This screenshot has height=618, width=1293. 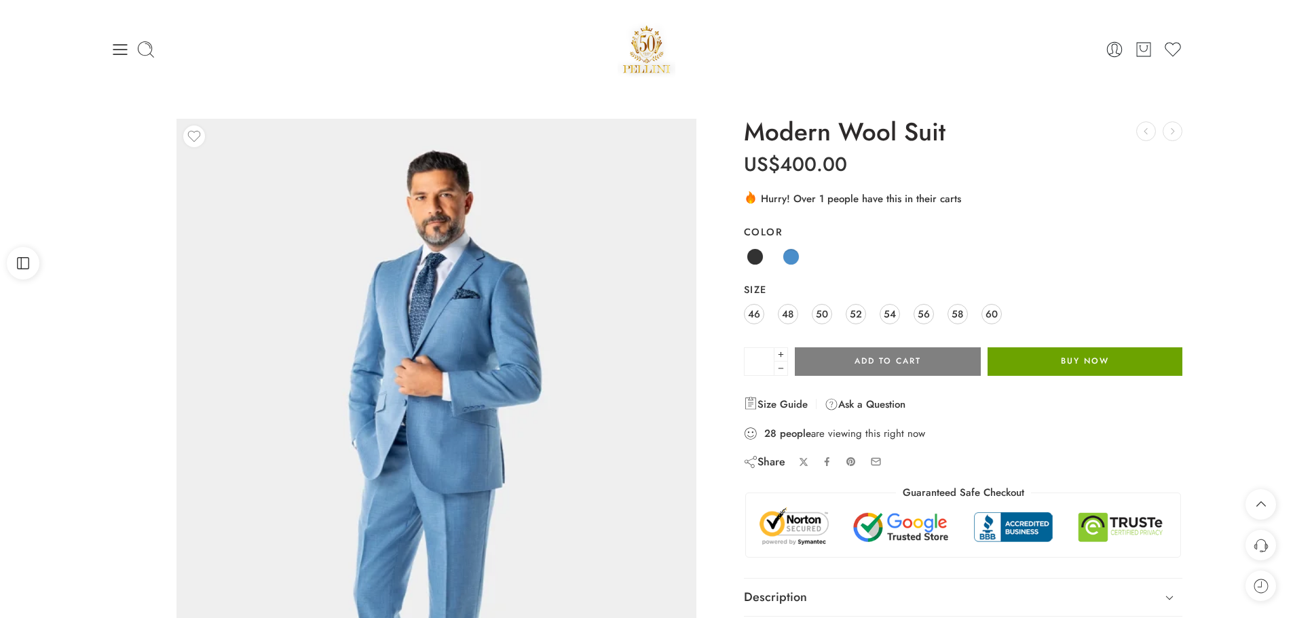 What do you see at coordinates (764, 462) in the screenshot?
I see `div: Share` at bounding box center [764, 462].